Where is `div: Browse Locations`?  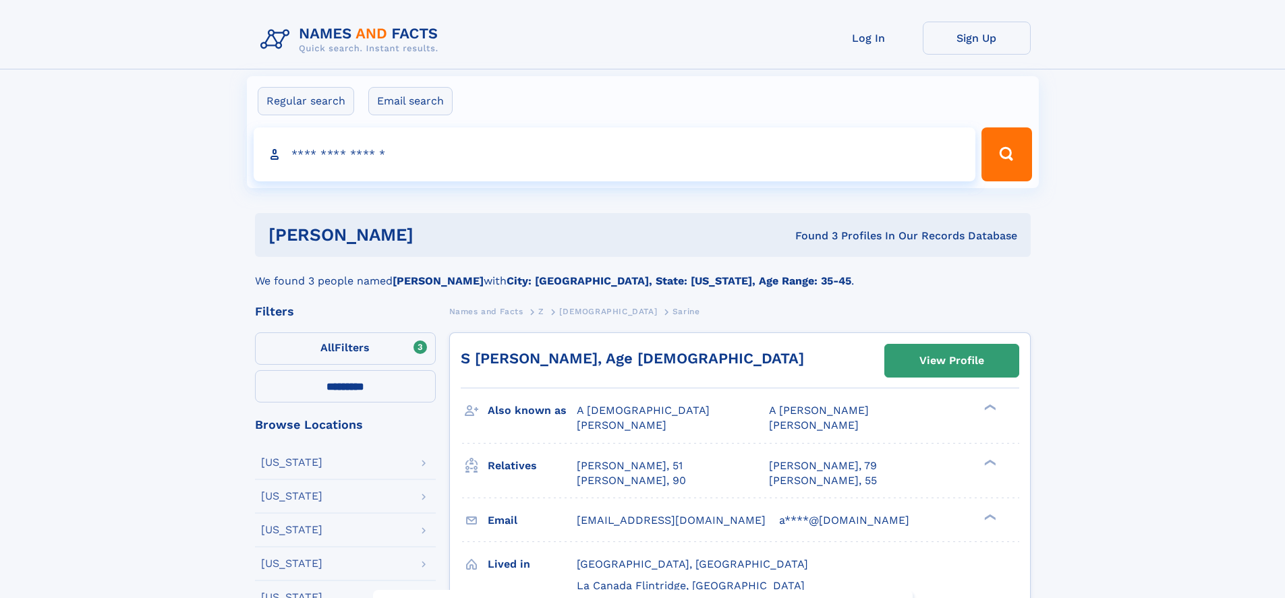
div: Browse Locations is located at coordinates (345, 425).